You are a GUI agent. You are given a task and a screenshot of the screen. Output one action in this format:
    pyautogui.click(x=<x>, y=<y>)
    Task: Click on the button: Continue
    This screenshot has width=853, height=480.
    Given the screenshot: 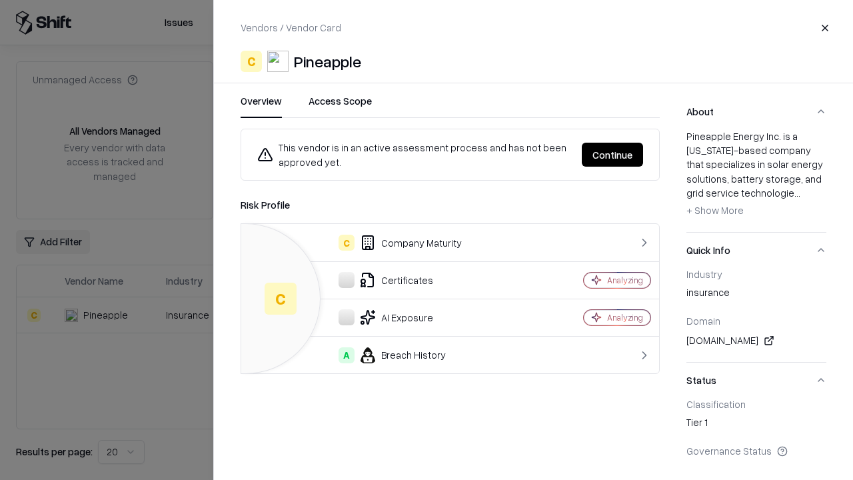 What is the action you would take?
    pyautogui.click(x=612, y=155)
    